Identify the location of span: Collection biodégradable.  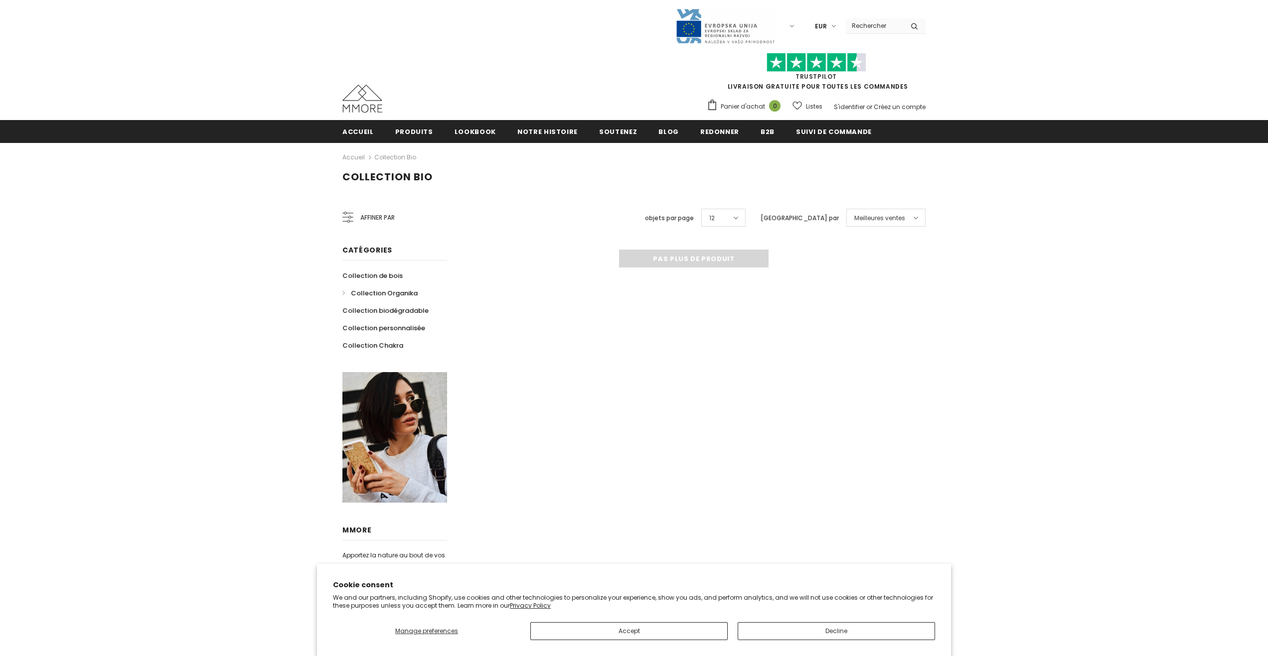
(385, 311).